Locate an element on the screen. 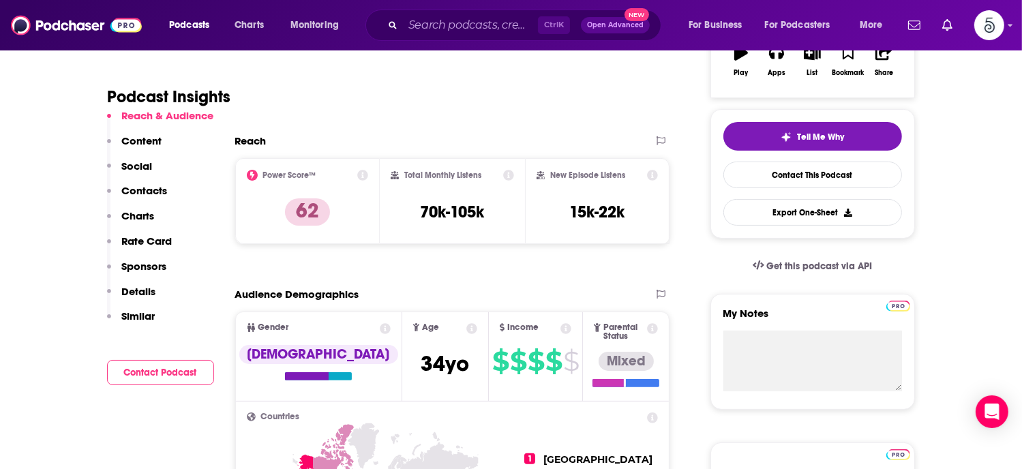 The width and height of the screenshot is (1022, 469). button: Share is located at coordinates (884, 61).